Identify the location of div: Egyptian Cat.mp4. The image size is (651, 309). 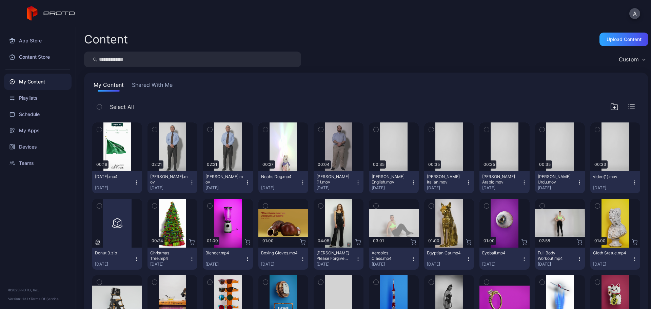
(445, 253).